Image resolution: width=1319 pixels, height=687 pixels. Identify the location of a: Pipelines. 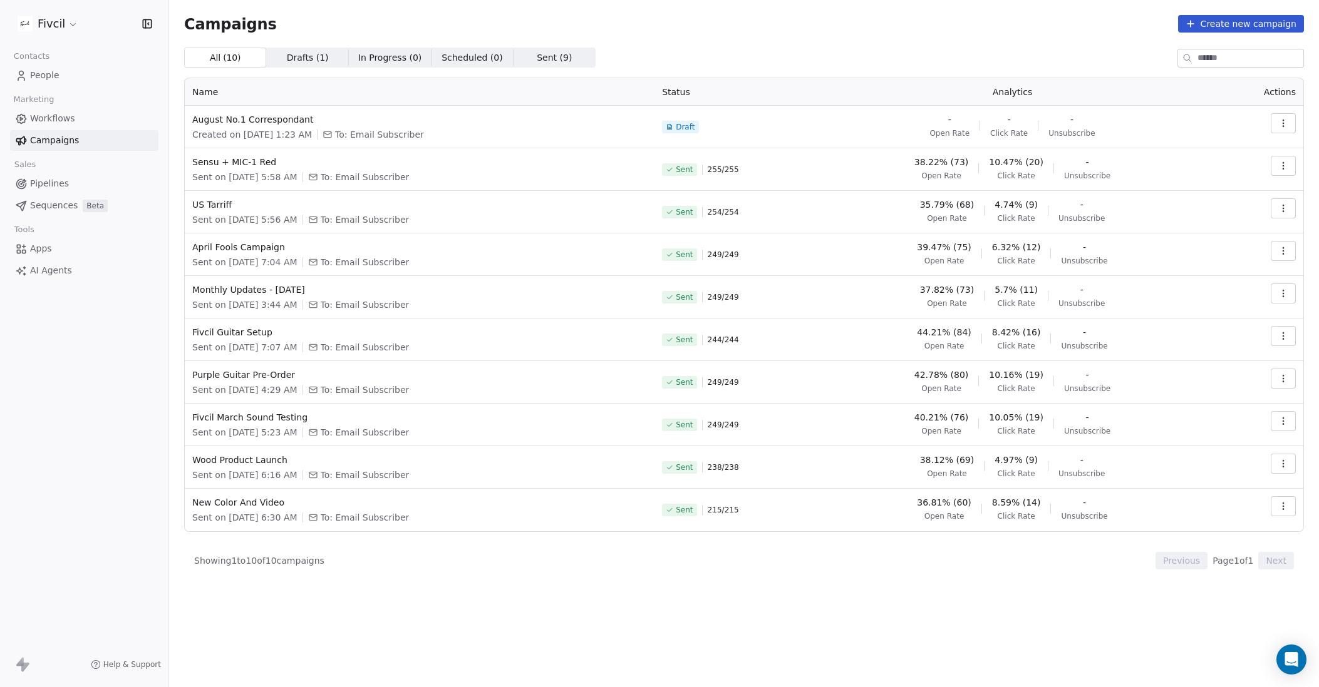
(84, 183).